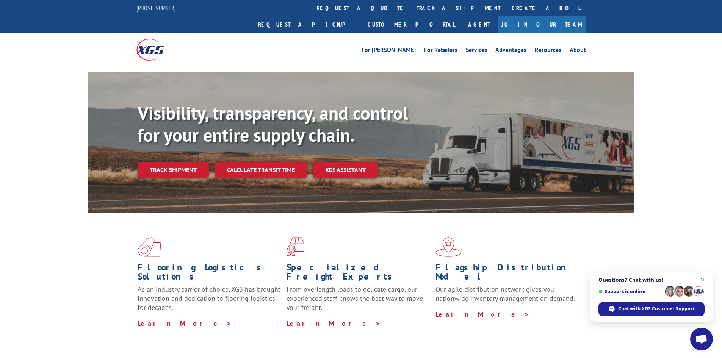 The image size is (722, 358). I want to click on h1: Flooring Logistics Solutions, so click(209, 274).